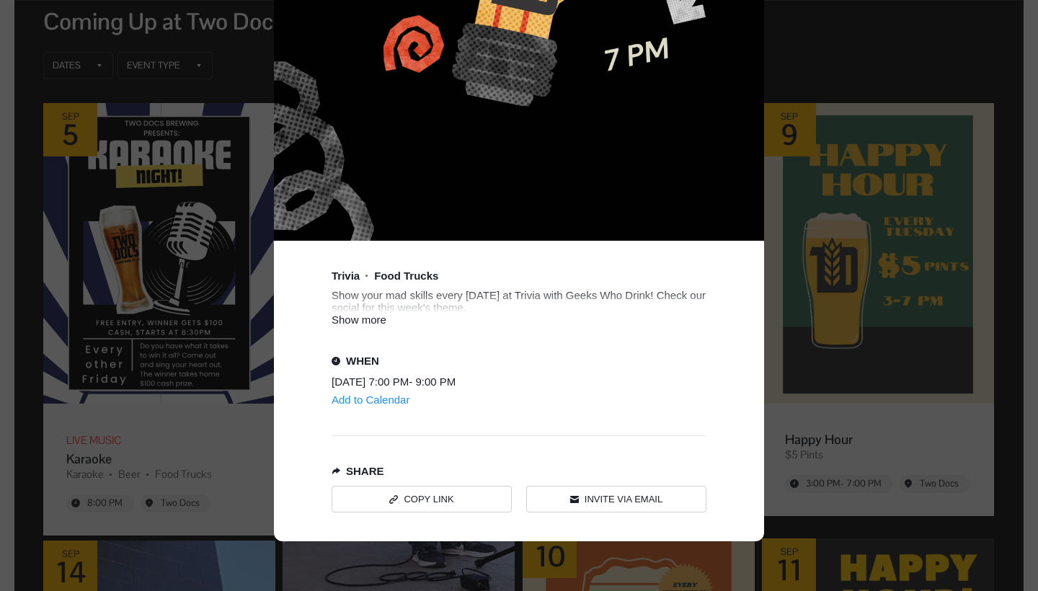 The height and width of the screenshot is (591, 1038). Describe the element at coordinates (345, 275) in the screenshot. I see `div: Trivia` at that location.